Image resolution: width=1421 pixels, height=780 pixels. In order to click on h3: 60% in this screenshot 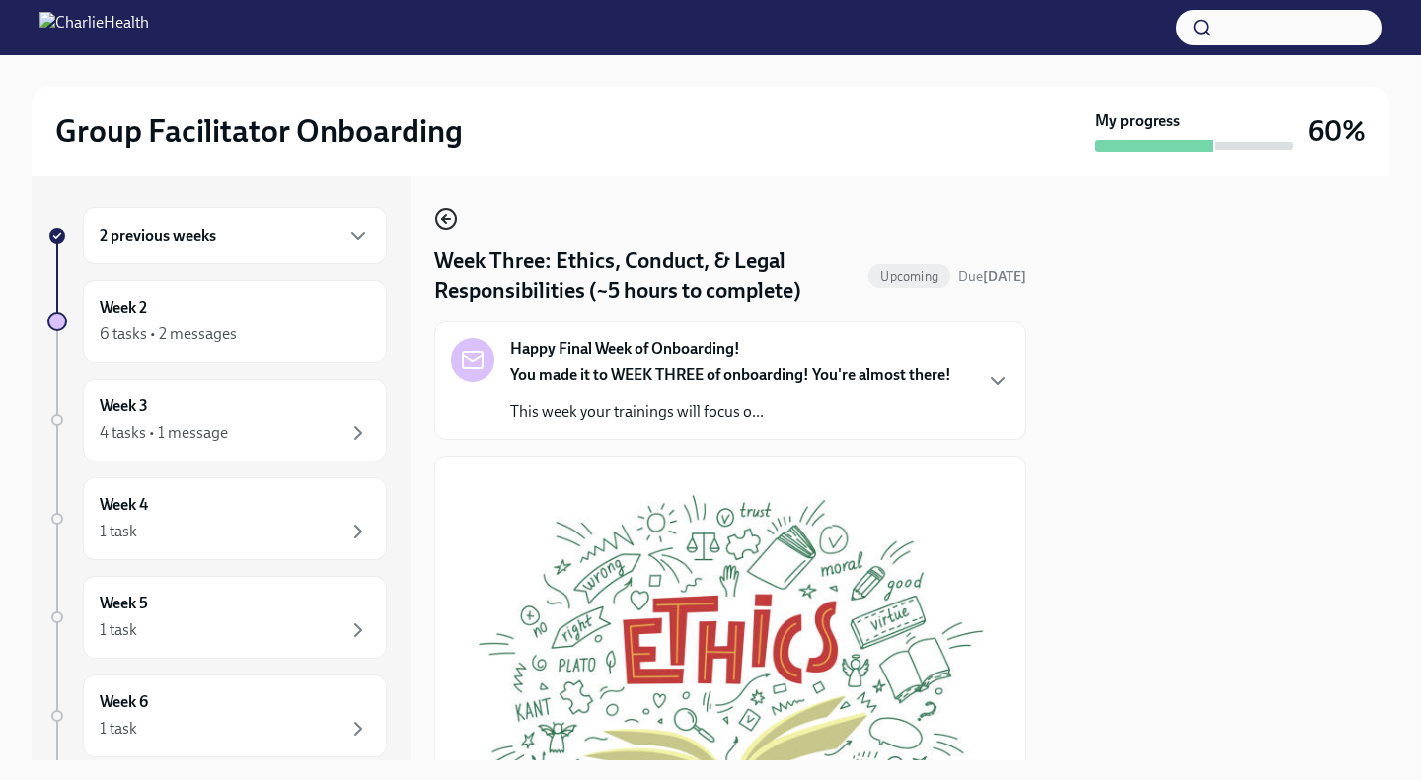, I will do `click(1337, 131)`.